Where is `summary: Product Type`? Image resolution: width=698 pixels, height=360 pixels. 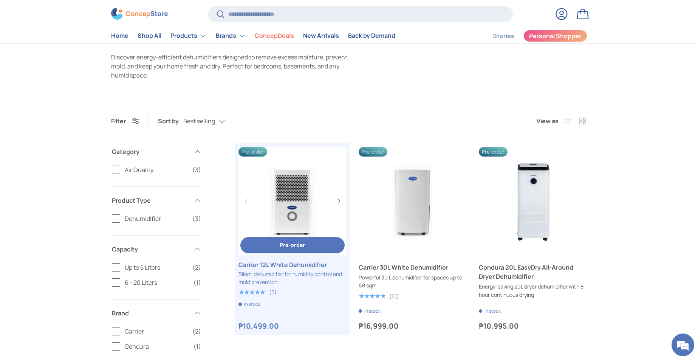
summary: Product Type is located at coordinates (156, 200).